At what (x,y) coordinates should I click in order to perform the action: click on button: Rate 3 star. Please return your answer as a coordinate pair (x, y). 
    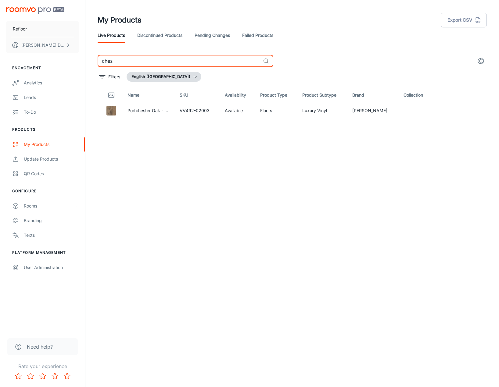
    Looking at the image, I should click on (43, 376).